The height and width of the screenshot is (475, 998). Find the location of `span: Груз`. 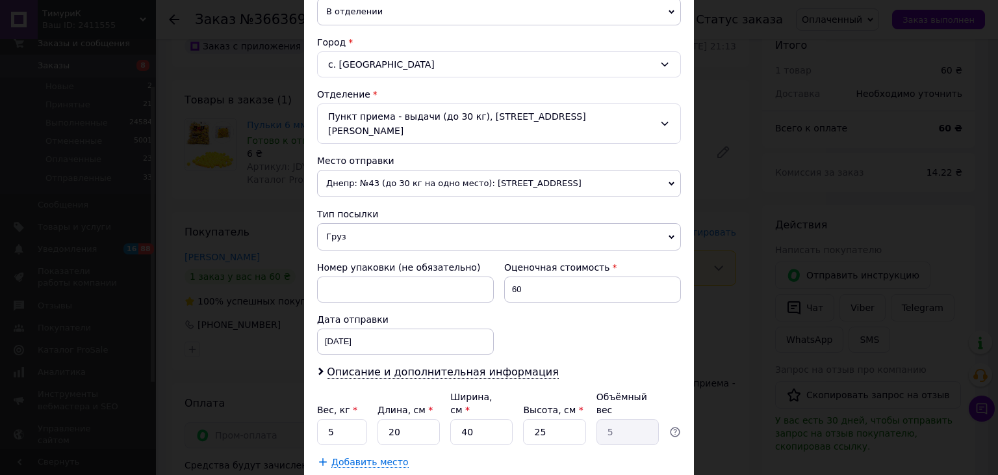

span: Груз is located at coordinates (499, 237).